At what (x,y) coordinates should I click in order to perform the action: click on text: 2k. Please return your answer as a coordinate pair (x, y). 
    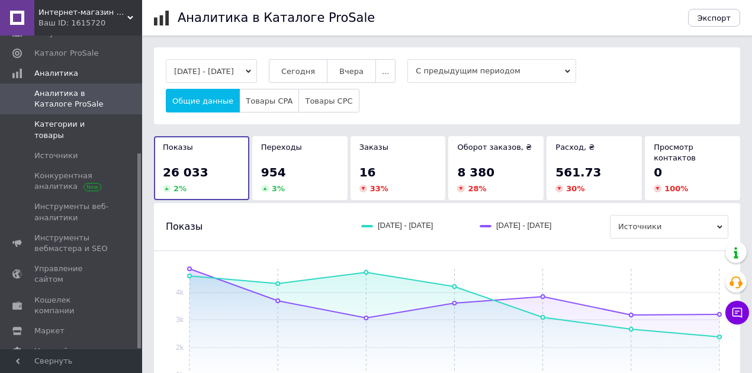
    Looking at the image, I should click on (180, 348).